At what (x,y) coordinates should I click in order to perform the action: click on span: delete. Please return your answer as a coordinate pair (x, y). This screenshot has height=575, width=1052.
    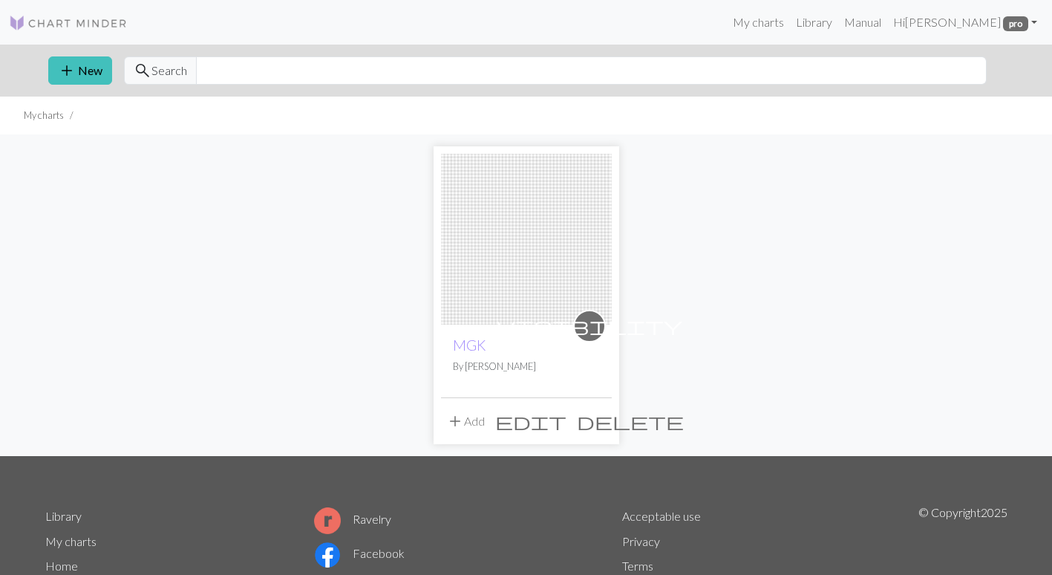
    Looking at the image, I should click on (630, 421).